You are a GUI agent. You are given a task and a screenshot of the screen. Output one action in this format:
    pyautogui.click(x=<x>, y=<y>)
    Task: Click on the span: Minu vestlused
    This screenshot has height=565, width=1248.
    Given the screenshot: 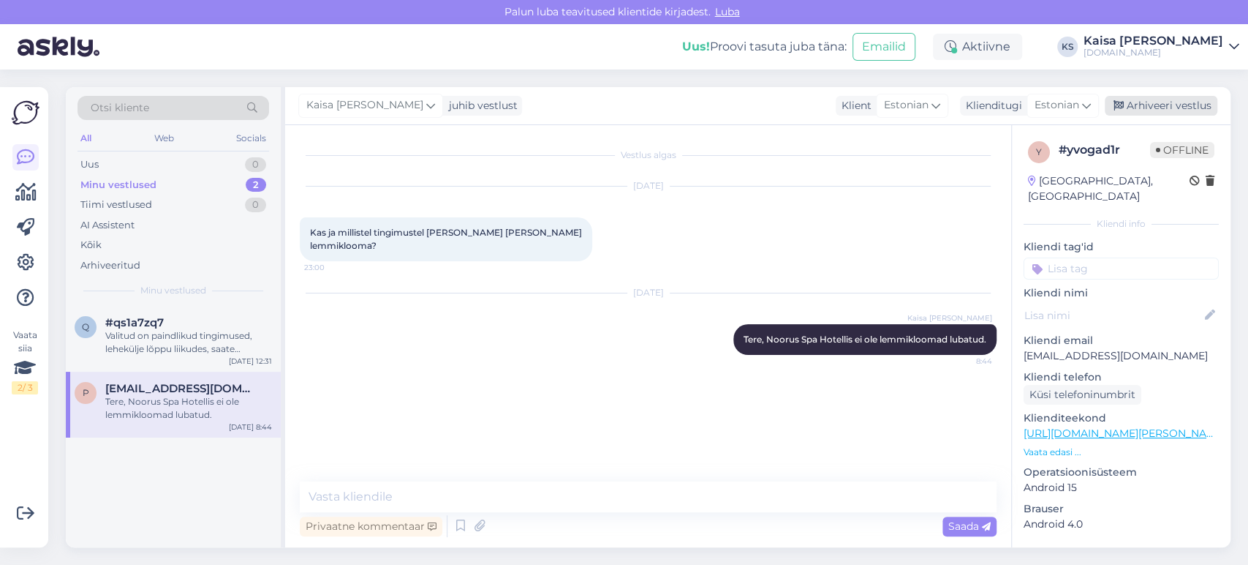 What is the action you would take?
    pyautogui.click(x=173, y=290)
    